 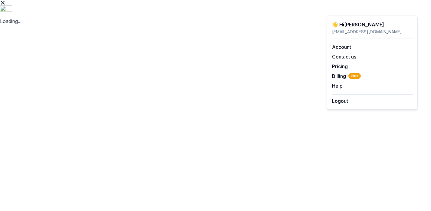 What do you see at coordinates (340, 101) in the screenshot?
I see `button: Logout` at bounding box center [340, 101].